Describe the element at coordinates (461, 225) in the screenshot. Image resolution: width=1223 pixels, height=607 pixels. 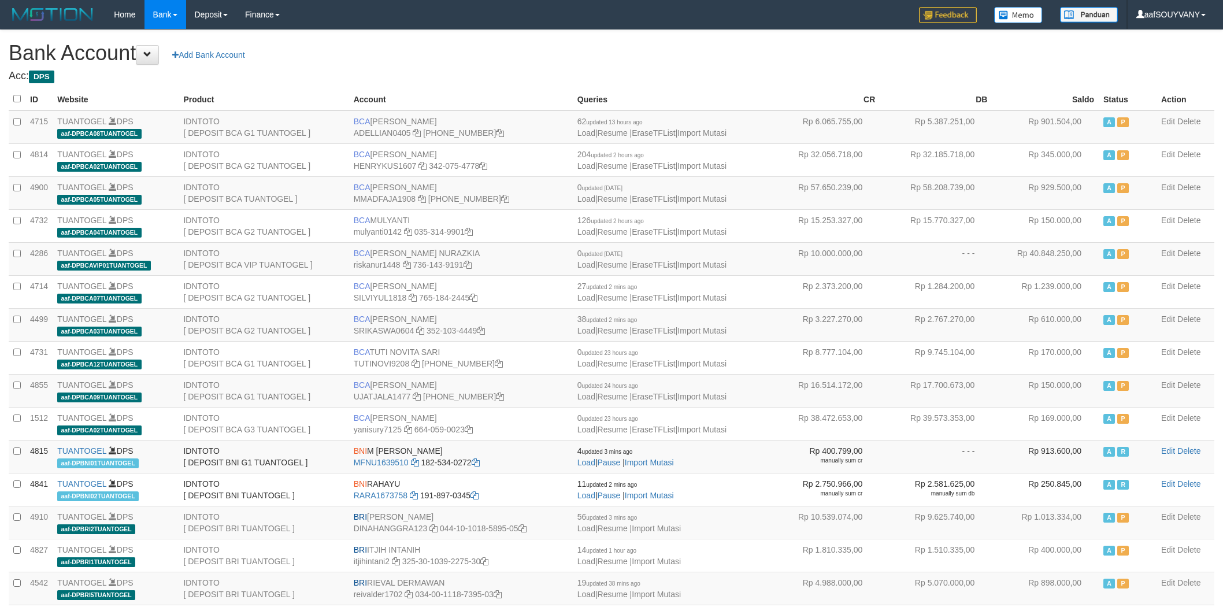
I see `td: MULYANTI 035-314-9901` at that location.